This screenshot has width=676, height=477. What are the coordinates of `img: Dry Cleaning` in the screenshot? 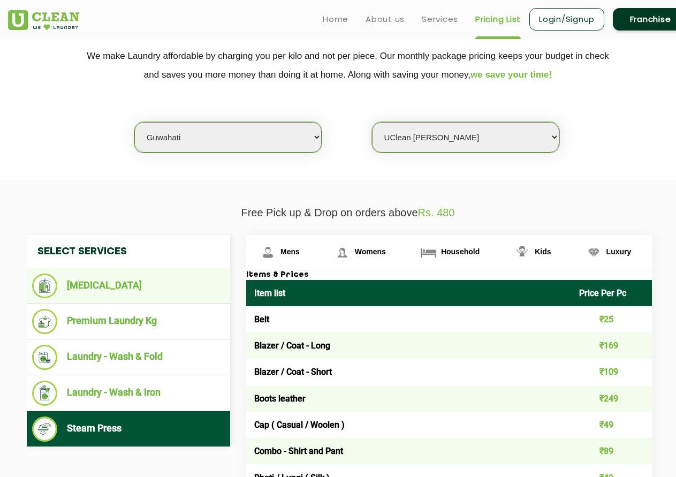 It's located at (44, 286).